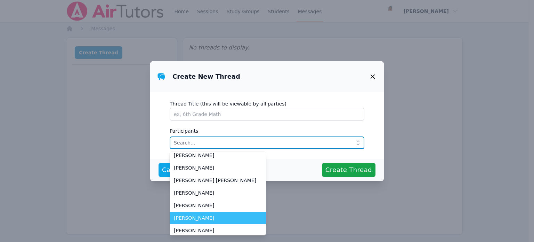 The height and width of the screenshot is (242, 534). What do you see at coordinates (206, 76) in the screenshot?
I see `h3: Create New Thread` at bounding box center [206, 76].